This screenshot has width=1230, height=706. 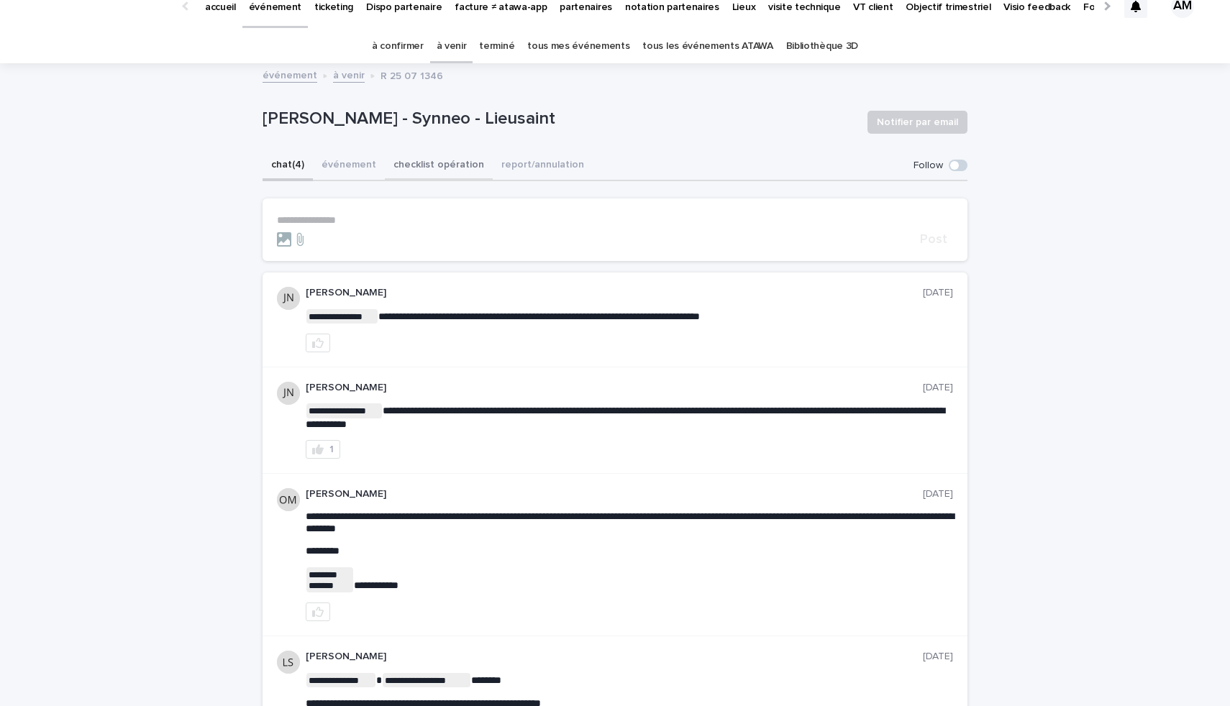 I want to click on span: Post, so click(x=934, y=240).